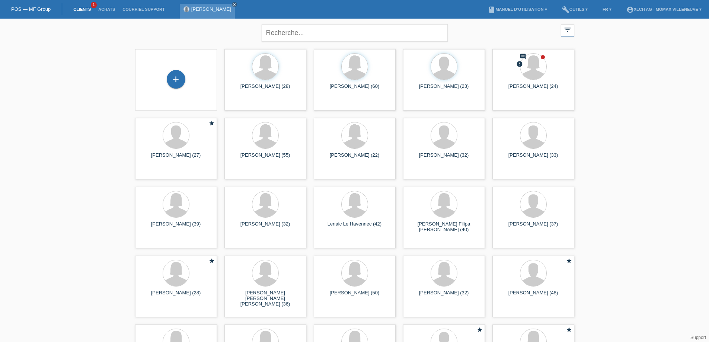 The width and height of the screenshot is (709, 342). I want to click on a: Support, so click(698, 338).